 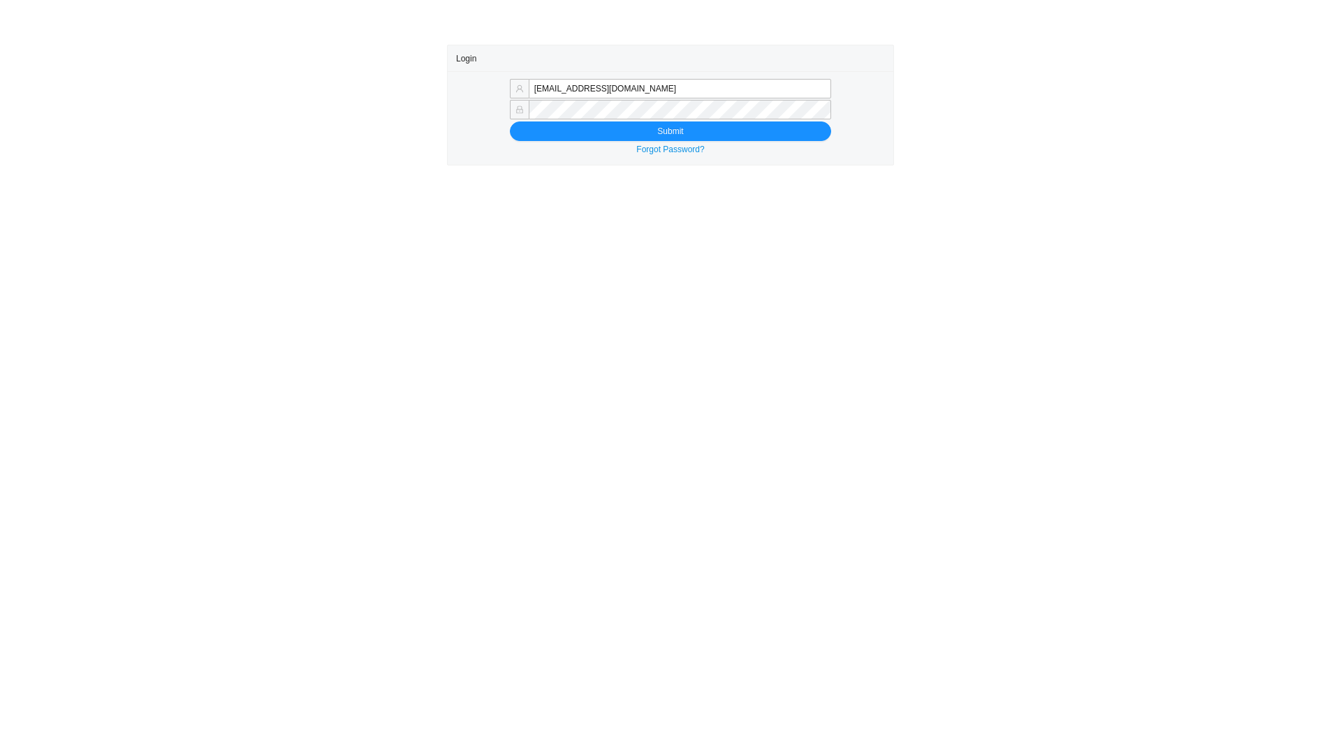 I want to click on a: Forgot Password?, so click(x=670, y=149).